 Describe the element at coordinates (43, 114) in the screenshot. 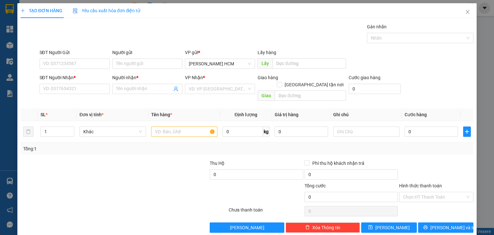

I see `span: SL` at that location.